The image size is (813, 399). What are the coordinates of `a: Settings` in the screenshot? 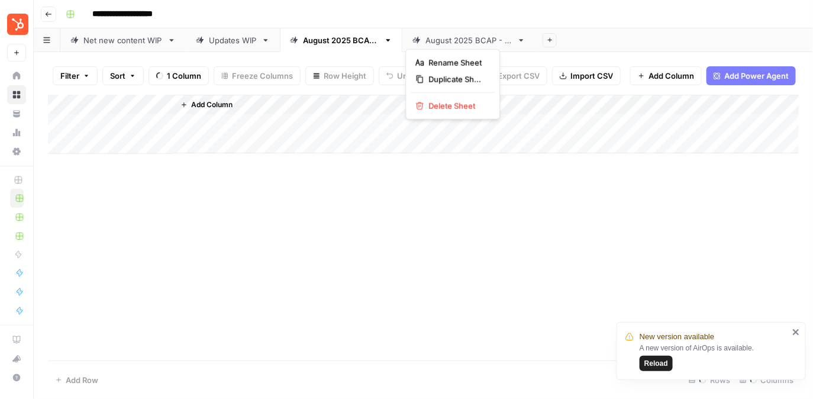 It's located at (17, 151).